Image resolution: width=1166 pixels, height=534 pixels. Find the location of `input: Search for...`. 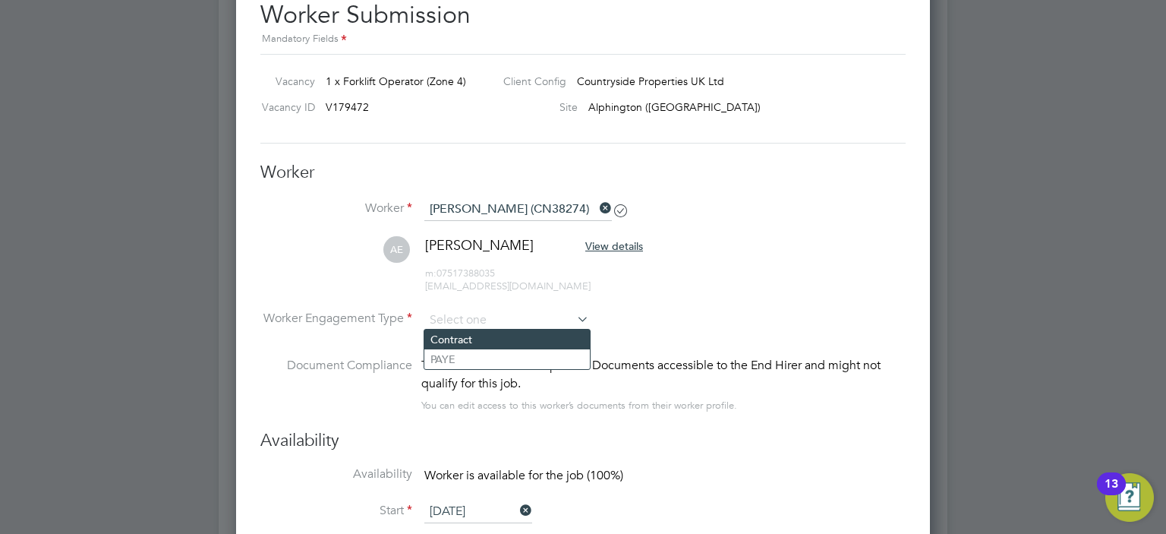

input: Search for... is located at coordinates (518, 210).